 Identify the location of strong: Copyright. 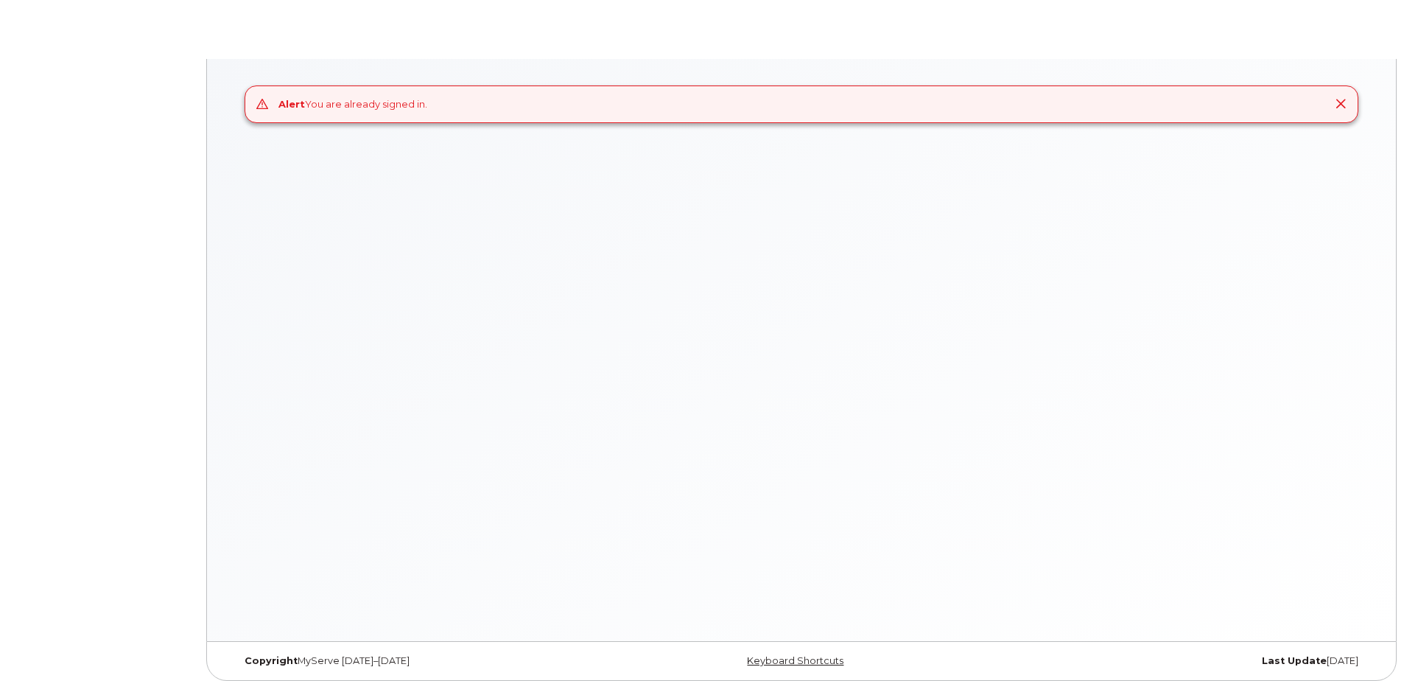
(271, 660).